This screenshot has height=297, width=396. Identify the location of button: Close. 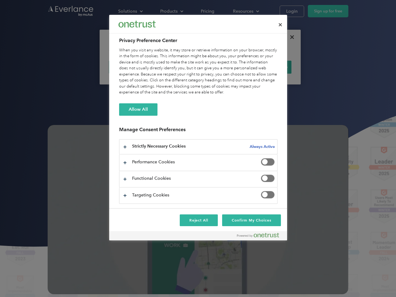
(280, 25).